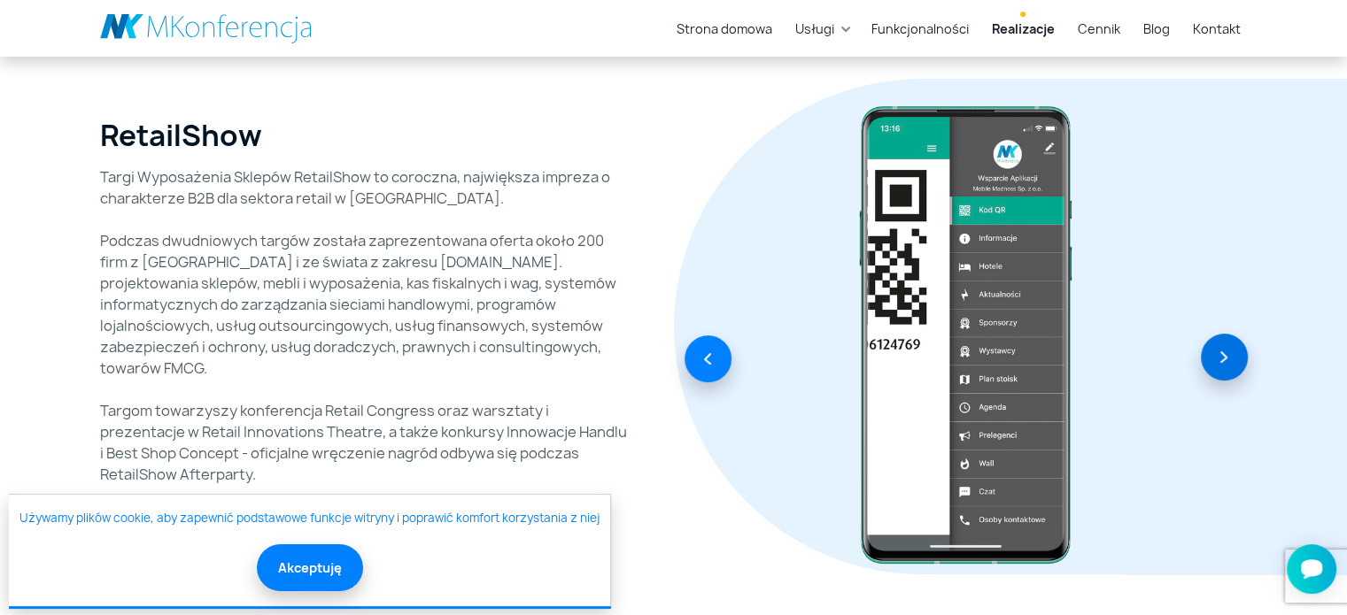 The image size is (1347, 615). Describe the element at coordinates (366, 326) in the screenshot. I see `p: Targi Wyposażenia Sklepów RetailShow to coroczna, największa impreza o charakterze B2B dla sektor...` at that location.